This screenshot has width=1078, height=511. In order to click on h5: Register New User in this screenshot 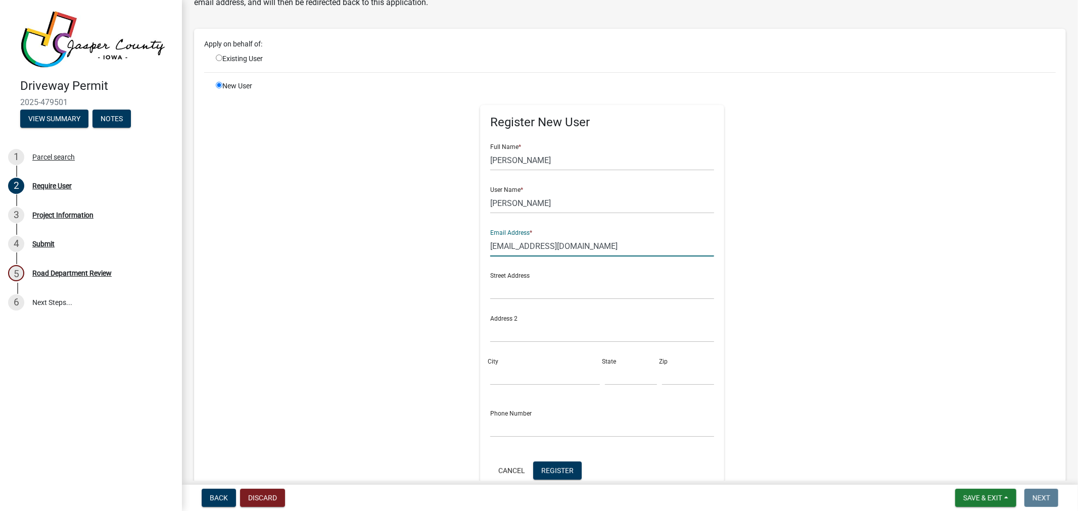, I will do `click(602, 122)`.